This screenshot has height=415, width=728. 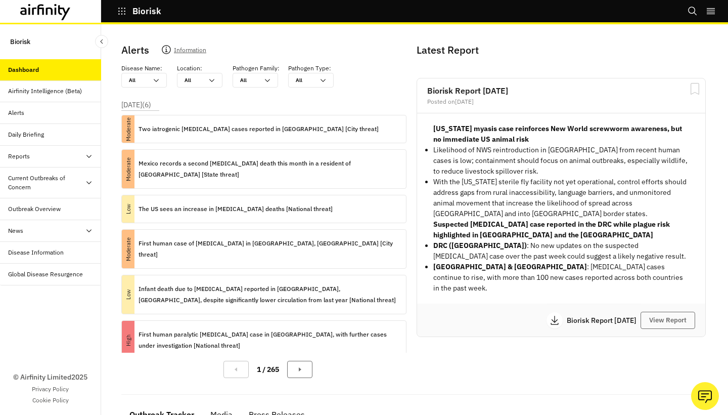 I want to click on div: Alerts, so click(x=16, y=113).